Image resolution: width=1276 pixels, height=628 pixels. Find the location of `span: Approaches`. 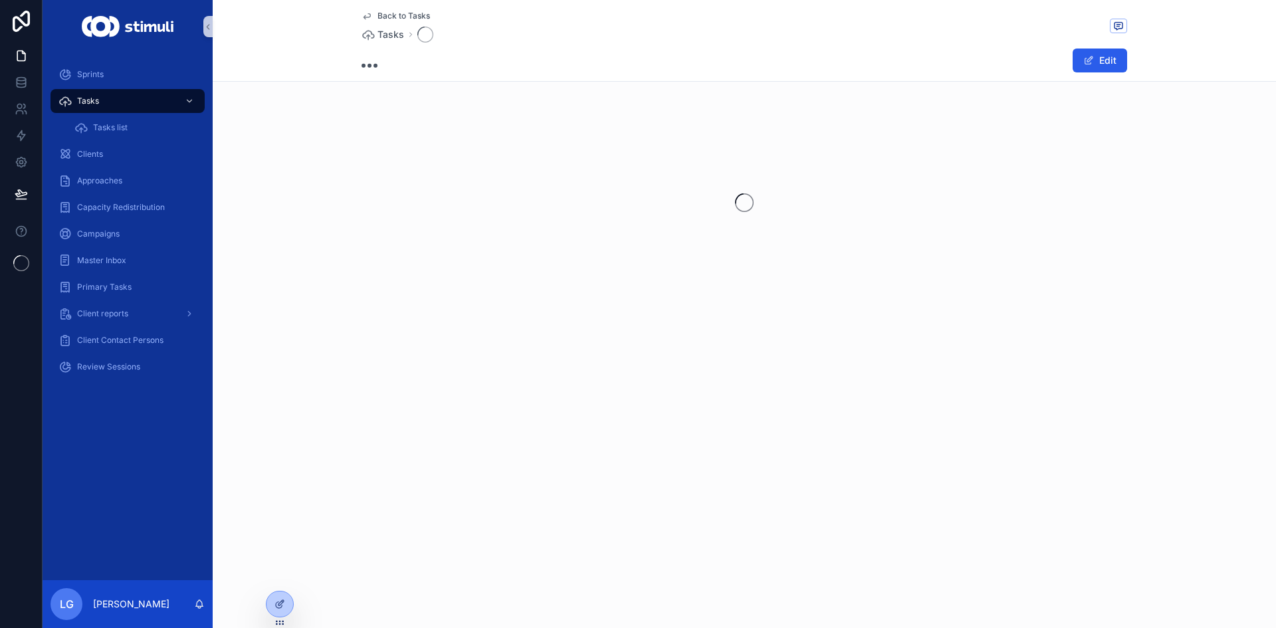

span: Approaches is located at coordinates (100, 181).